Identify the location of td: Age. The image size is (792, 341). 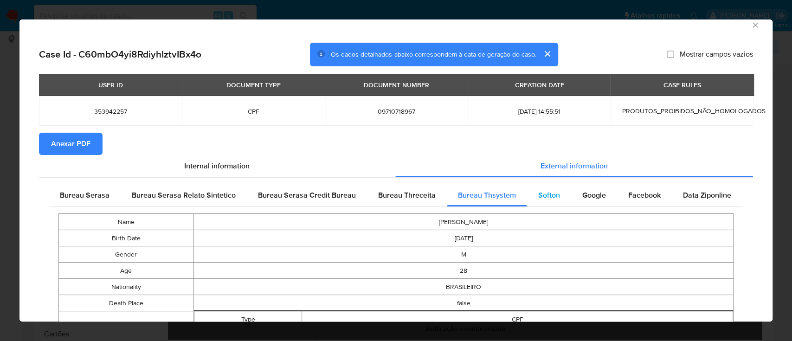
(126, 271).